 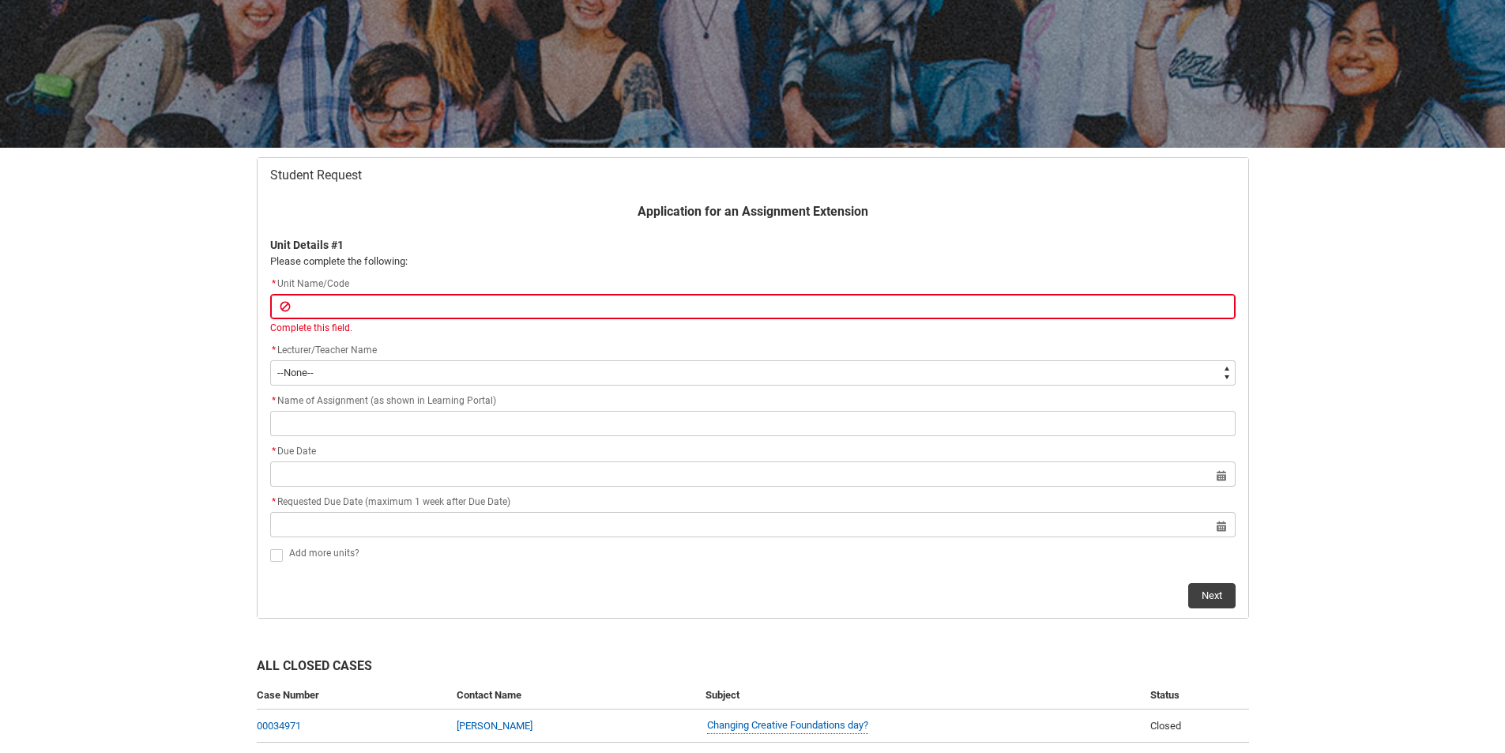 I want to click on b: Unit Details #1, so click(x=306, y=245).